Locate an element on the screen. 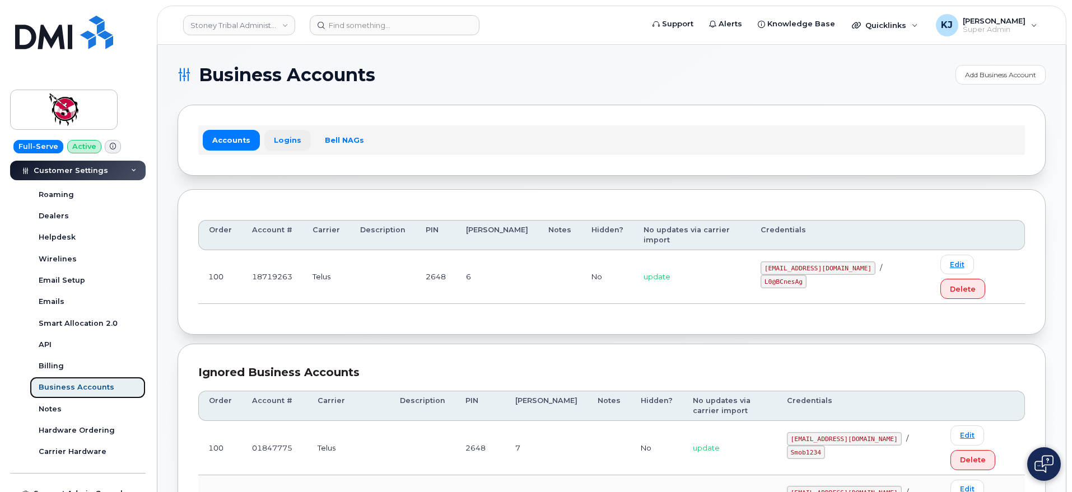 This screenshot has width=1072, height=492. td: 6 is located at coordinates (497, 277).